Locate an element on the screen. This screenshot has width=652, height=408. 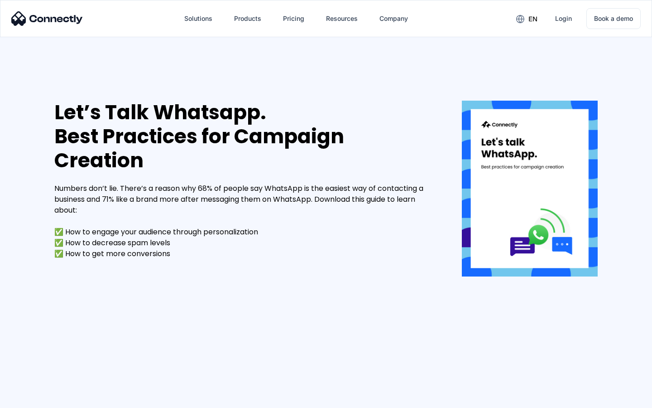
div: Pricing is located at coordinates (293, 19).